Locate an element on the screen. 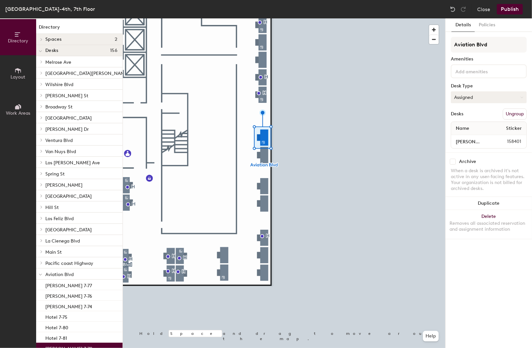 Image resolution: width=532 pixels, height=348 pixels. span: Melrose Ave is located at coordinates (58, 62).